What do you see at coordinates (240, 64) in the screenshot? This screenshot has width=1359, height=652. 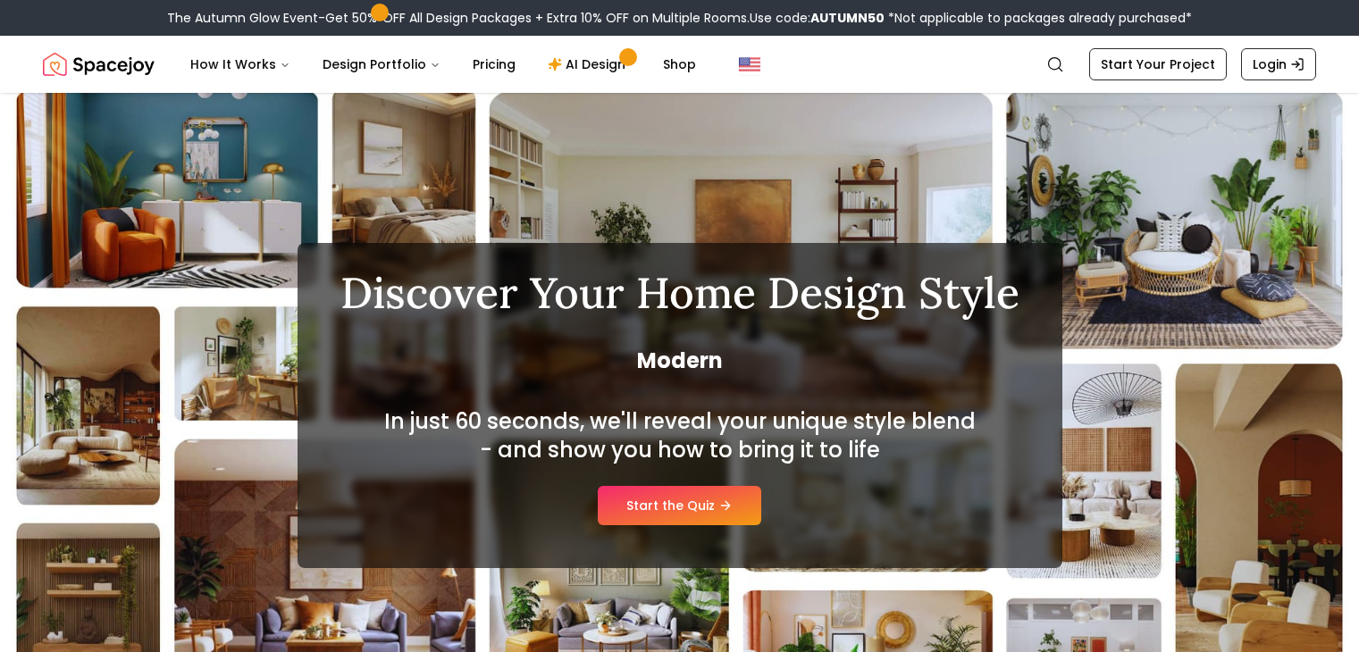 I see `button: How It Works` at bounding box center [240, 64].